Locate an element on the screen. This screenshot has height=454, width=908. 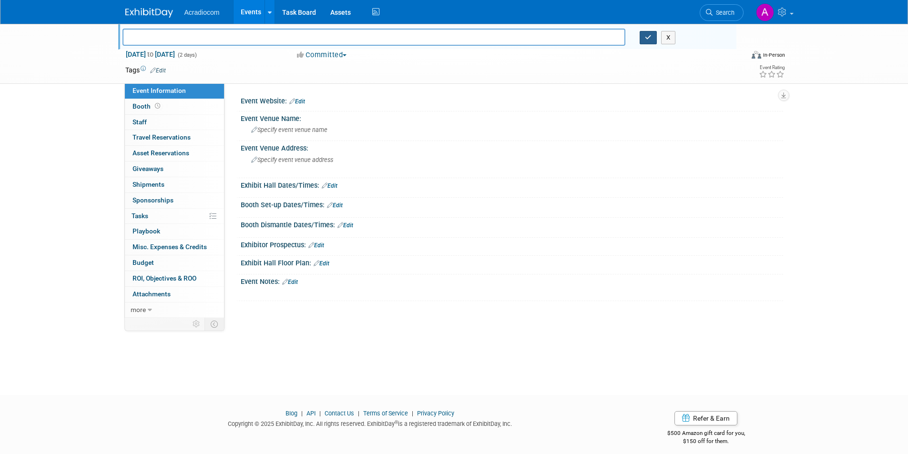
a: Contact Us is located at coordinates (339, 413).